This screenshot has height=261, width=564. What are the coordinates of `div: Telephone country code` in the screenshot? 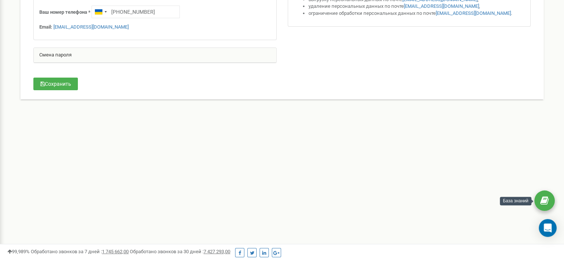 It's located at (101, 12).